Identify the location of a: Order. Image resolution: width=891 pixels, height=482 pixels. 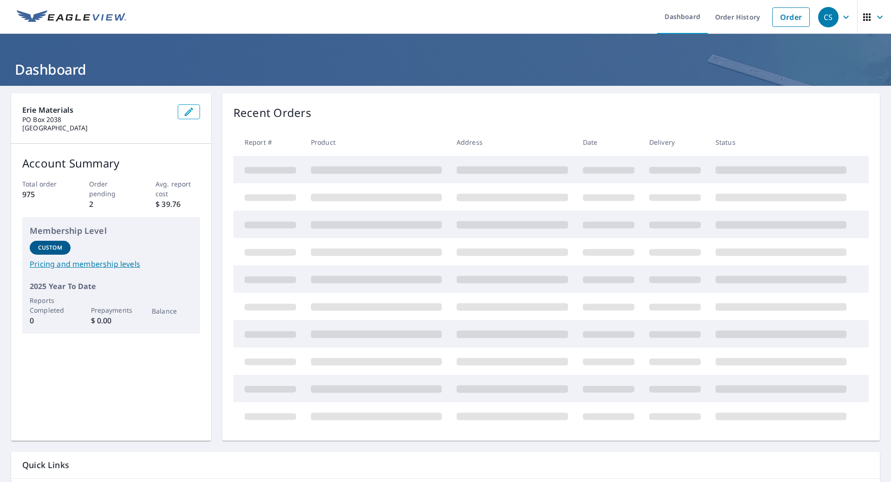
(791, 17).